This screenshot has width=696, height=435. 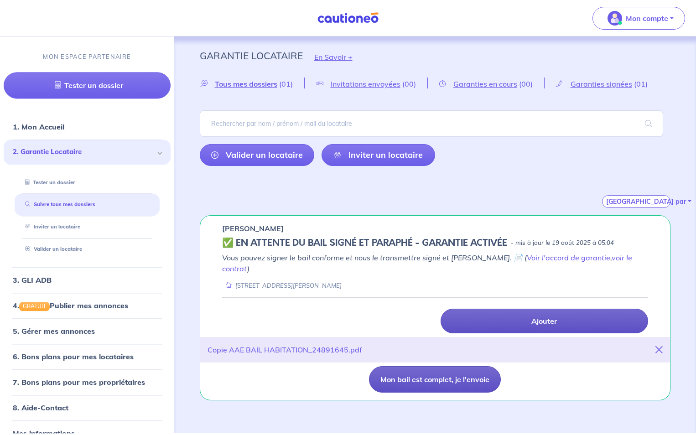 What do you see at coordinates (544, 321) in the screenshot?
I see `p: Ajouter` at bounding box center [544, 321].